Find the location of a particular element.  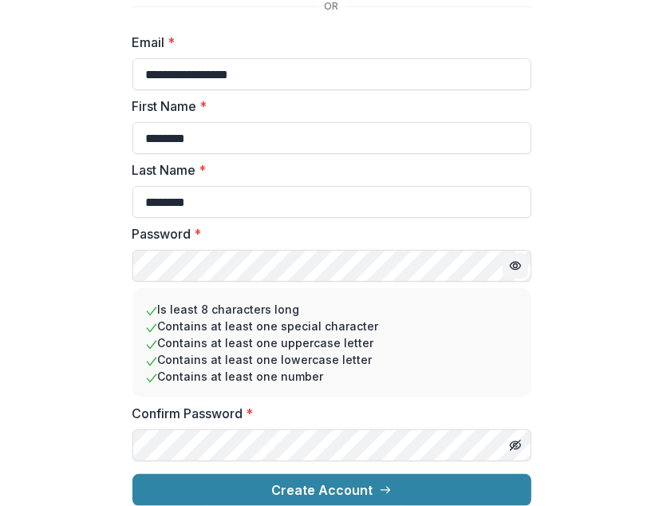

button: Create Account is located at coordinates (332, 490).